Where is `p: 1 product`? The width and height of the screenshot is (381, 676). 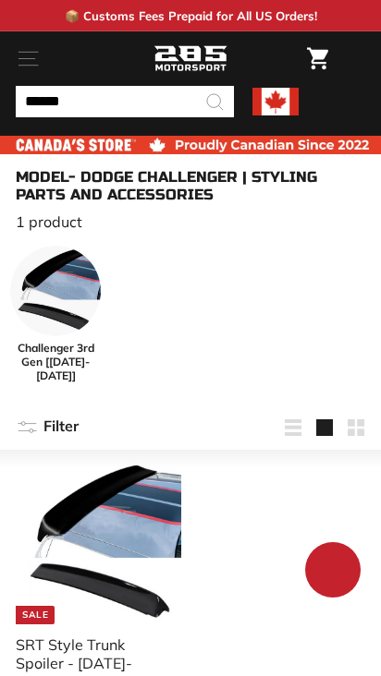
p: 1 product is located at coordinates (190, 222).